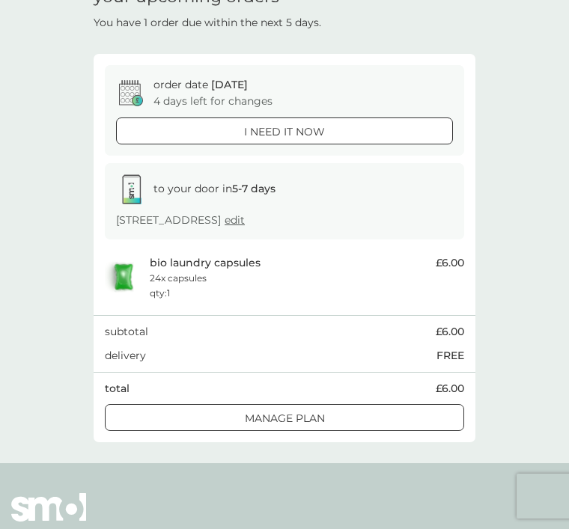  Describe the element at coordinates (178, 278) in the screenshot. I see `p: 24x capsules` at that location.